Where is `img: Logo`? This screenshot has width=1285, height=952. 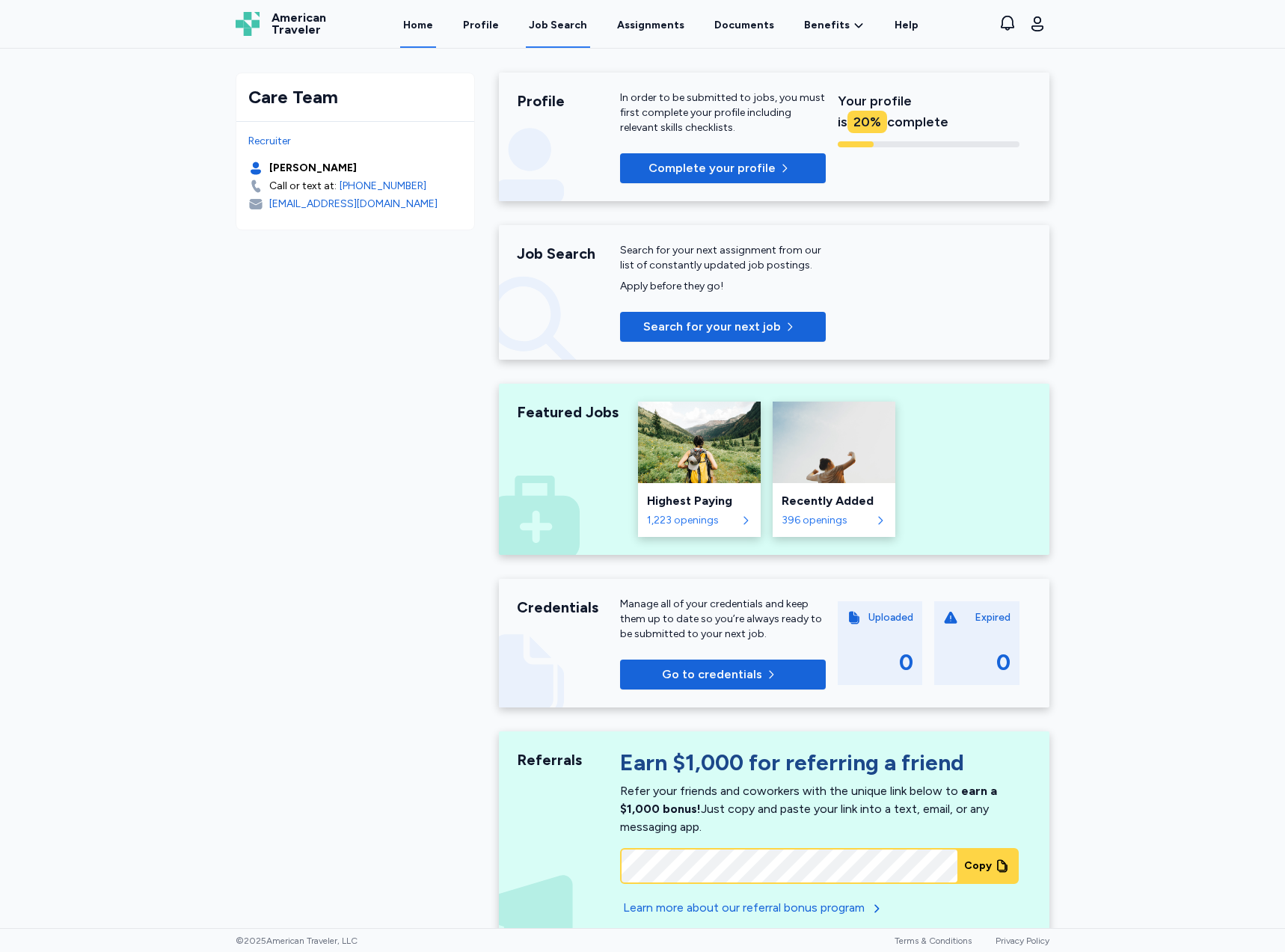
img: Logo is located at coordinates (248, 24).